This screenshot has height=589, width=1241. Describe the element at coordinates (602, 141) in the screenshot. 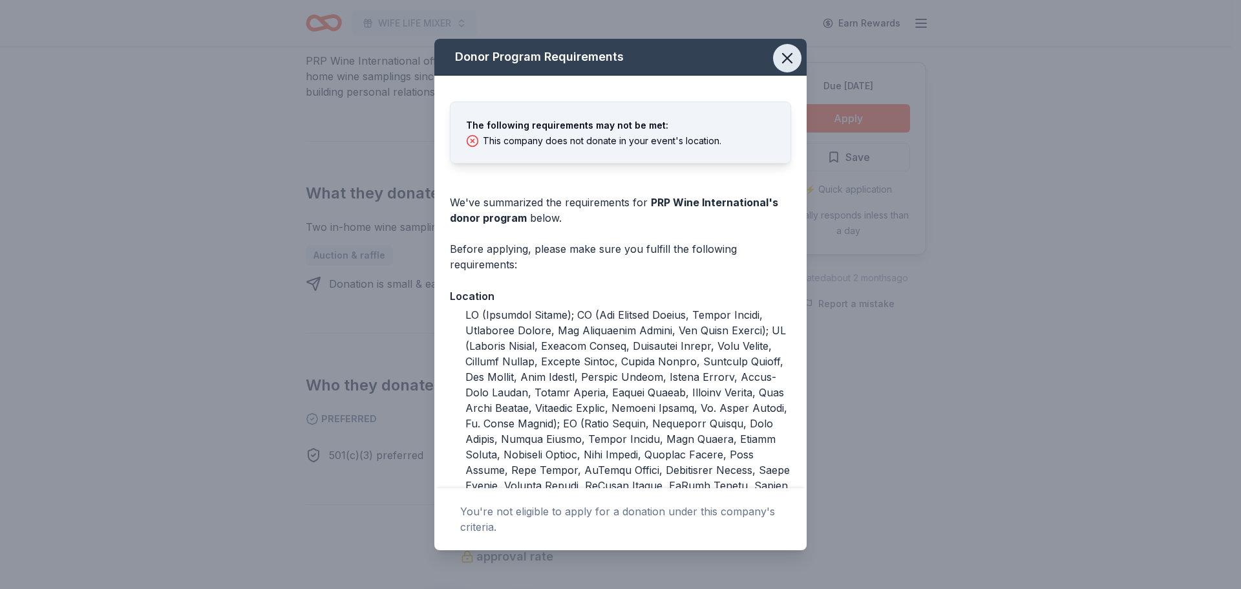

I see `div: This company does not donate in your event's location.` at that location.